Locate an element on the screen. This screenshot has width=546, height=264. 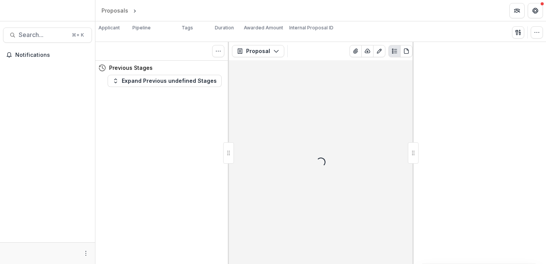
p: Pipeline is located at coordinates (142, 28).